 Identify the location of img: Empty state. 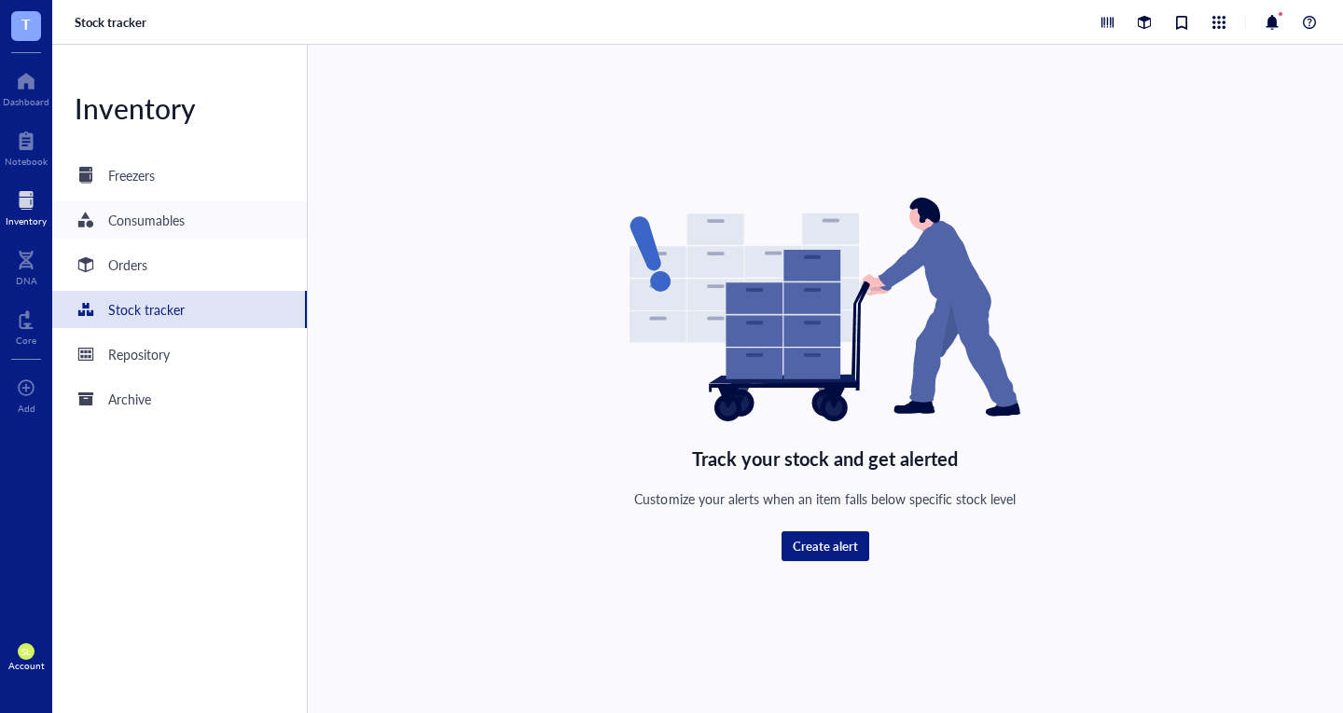
(824, 310).